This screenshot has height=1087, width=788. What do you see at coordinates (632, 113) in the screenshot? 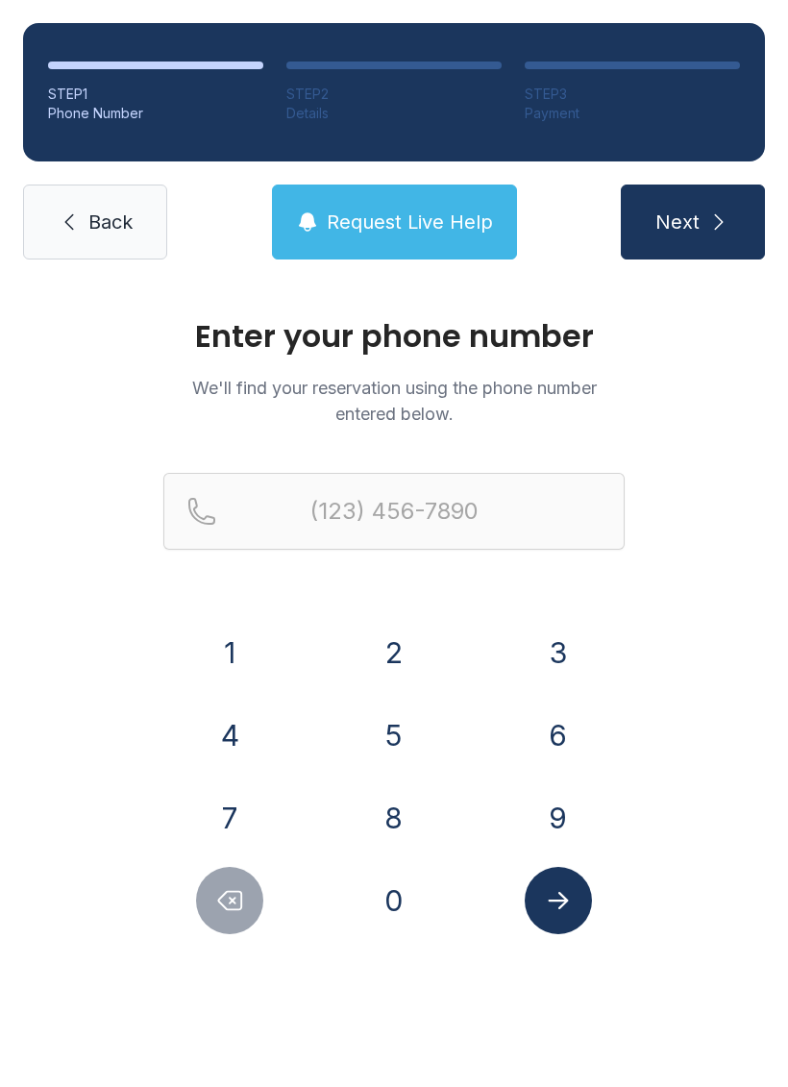
I see `div: Payment` at bounding box center [632, 113].